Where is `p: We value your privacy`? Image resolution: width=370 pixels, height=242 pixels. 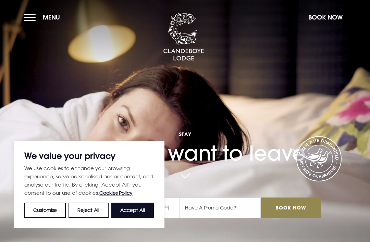
p: We value your privacy is located at coordinates (89, 156).